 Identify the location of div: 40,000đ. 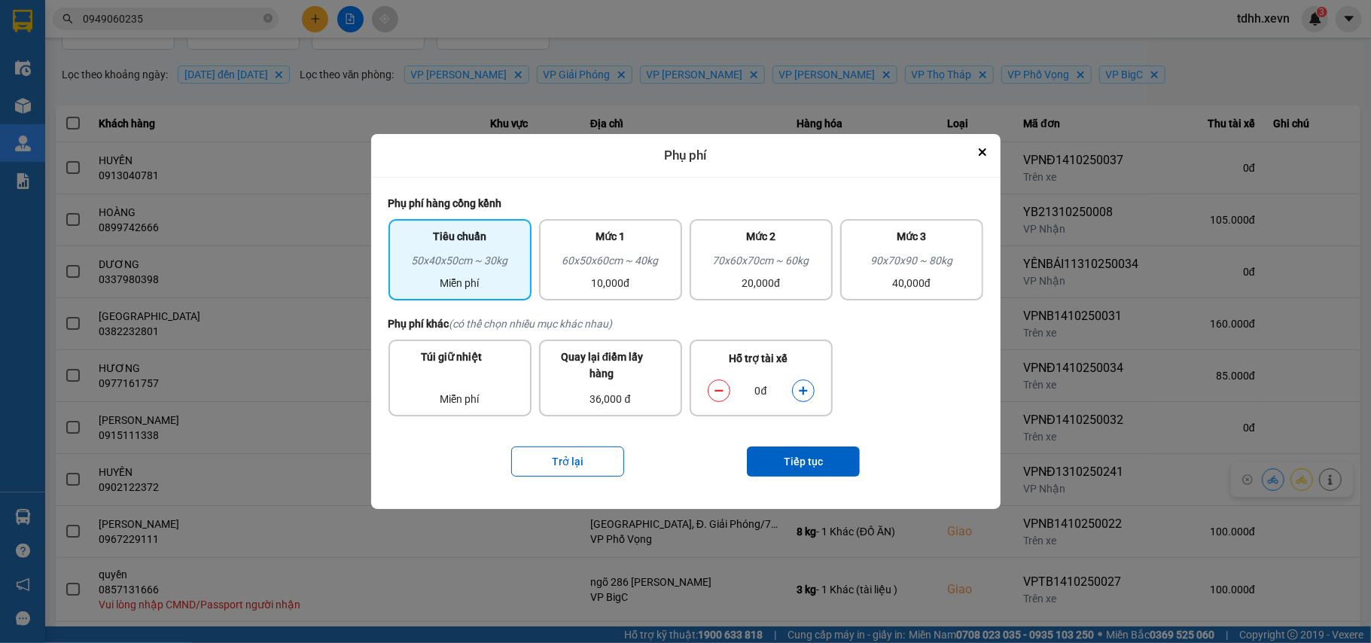
(912, 283).